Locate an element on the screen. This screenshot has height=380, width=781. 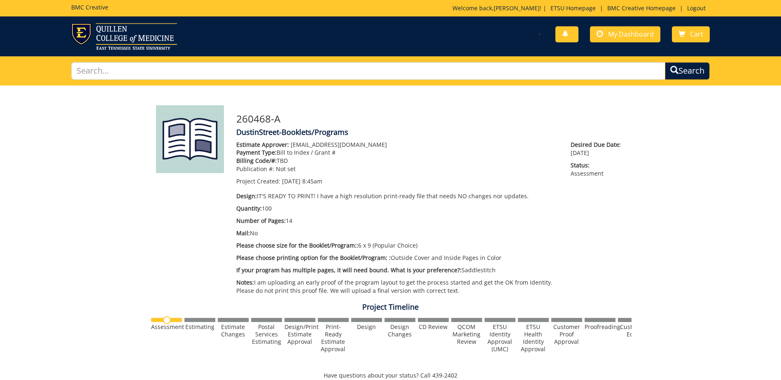
p: 6 x 9 (Popular Choice) is located at coordinates (397, 246).